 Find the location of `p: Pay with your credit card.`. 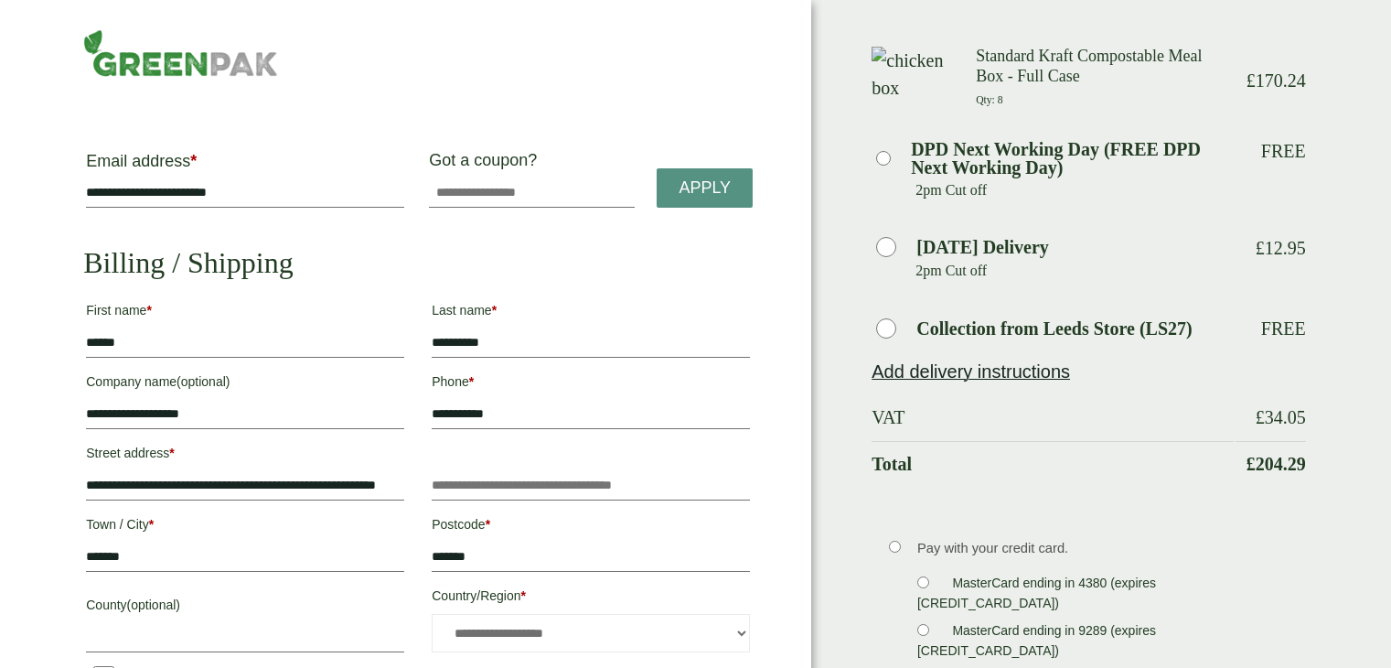

p: Pay with your credit card. is located at coordinates (1099, 548).